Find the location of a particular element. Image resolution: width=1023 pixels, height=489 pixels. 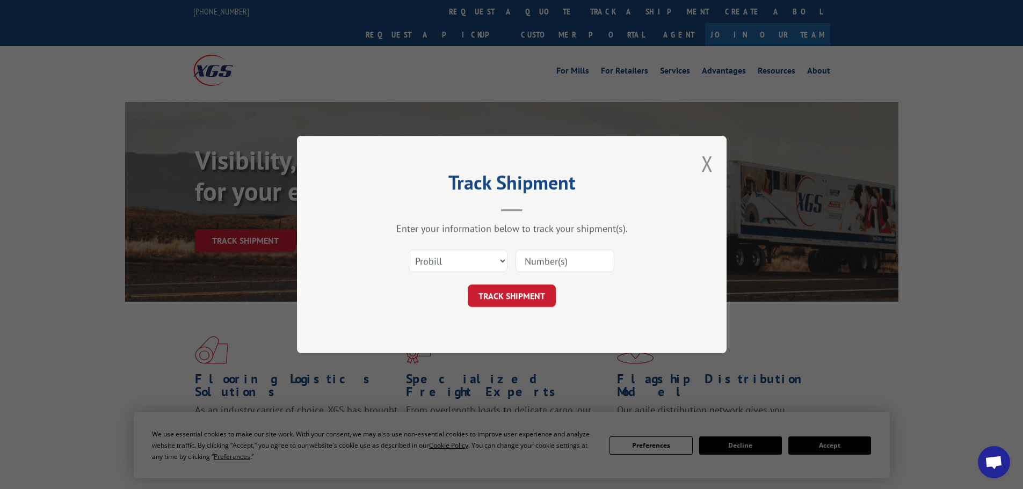

div: Open chat is located at coordinates (994, 462).